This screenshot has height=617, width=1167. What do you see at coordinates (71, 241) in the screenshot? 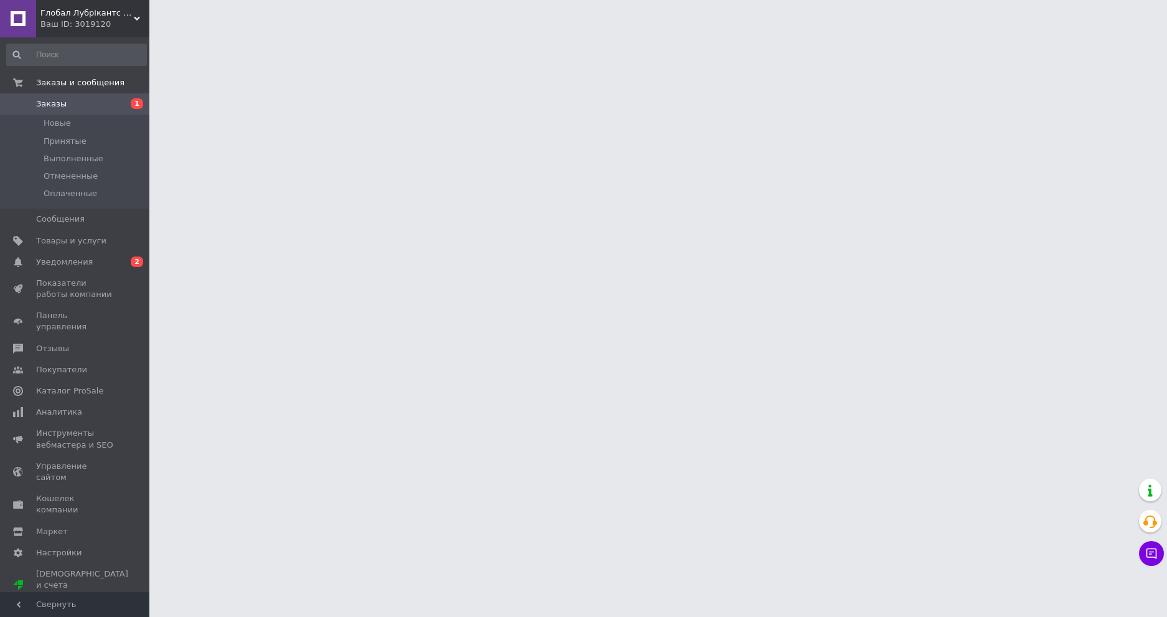
I see `span: Товары и услуги` at bounding box center [71, 241].